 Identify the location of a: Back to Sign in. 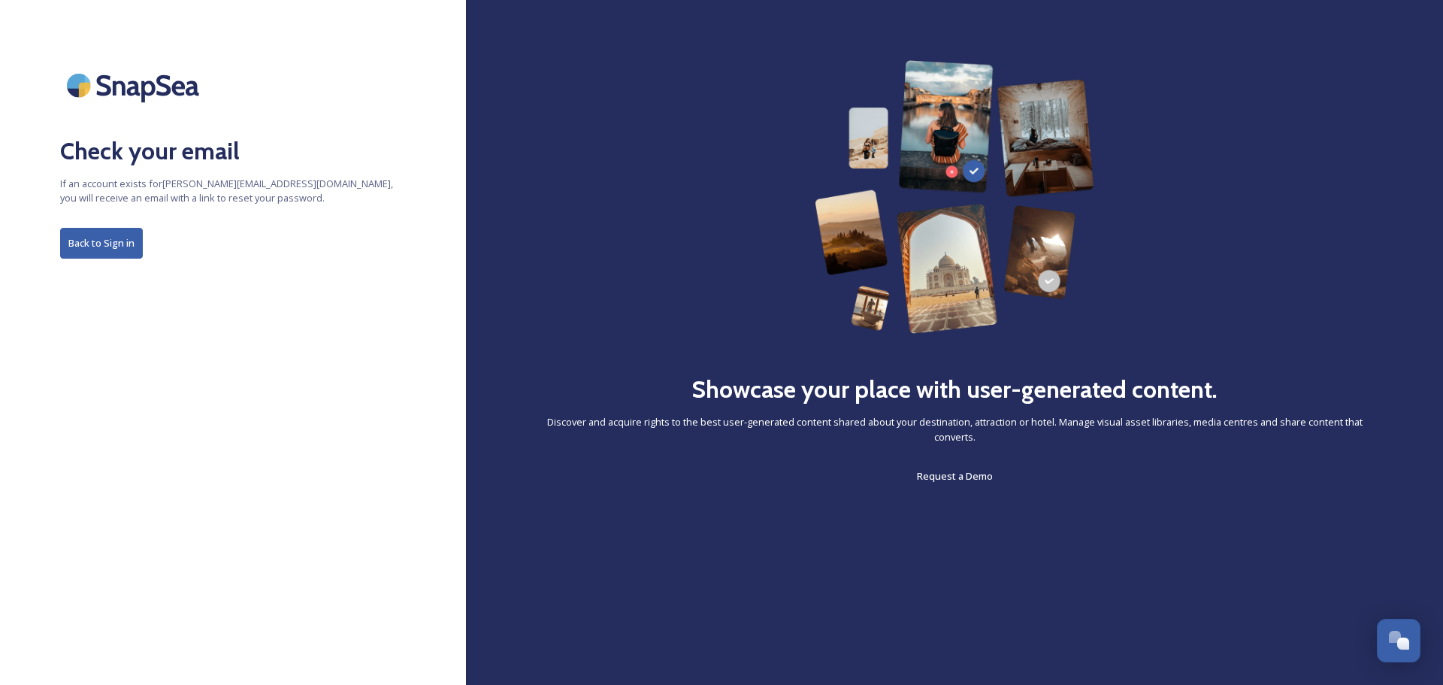
(233, 243).